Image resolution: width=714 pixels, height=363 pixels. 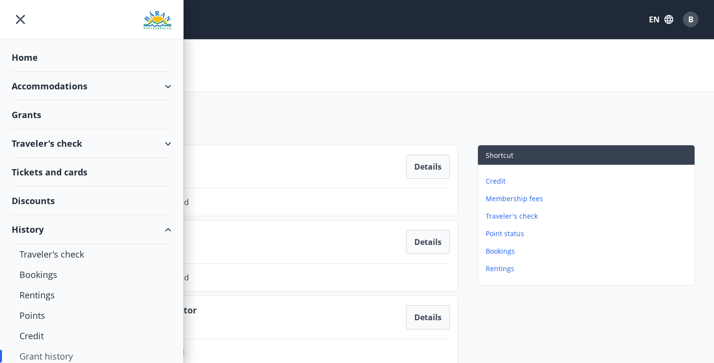 What do you see at coordinates (588, 233) in the screenshot?
I see `p: Point status` at bounding box center [588, 233].